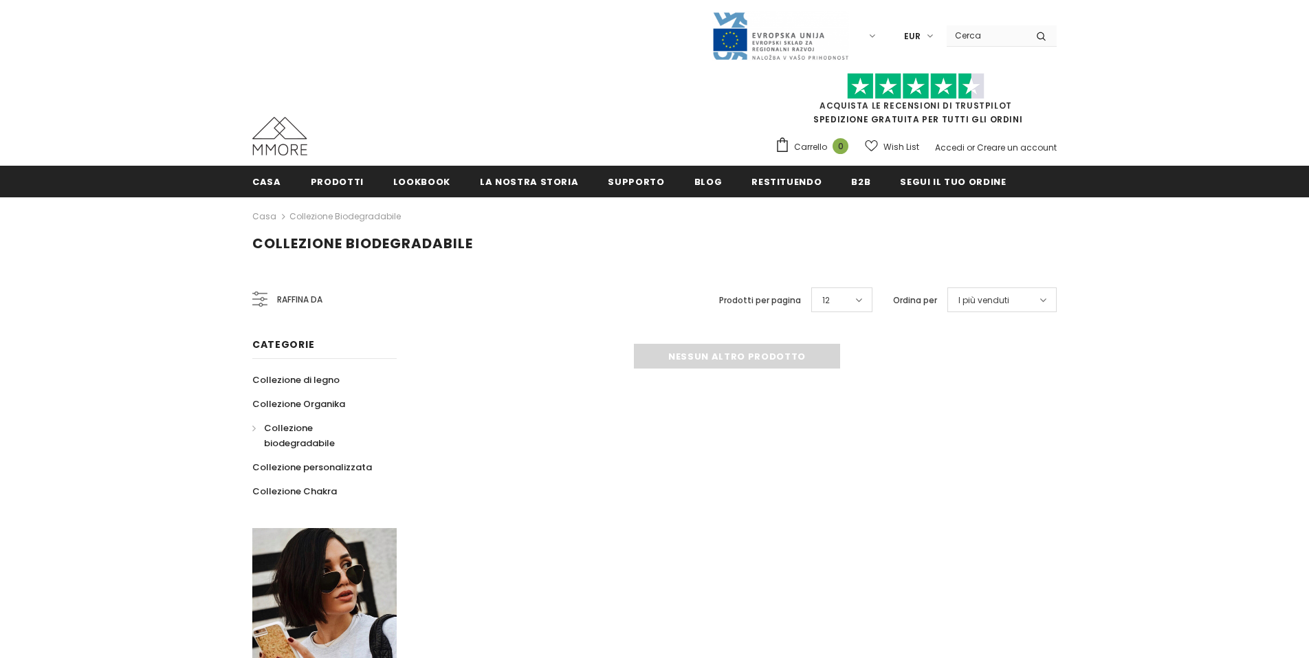  What do you see at coordinates (861, 181) in the screenshot?
I see `a: B2B` at bounding box center [861, 181].